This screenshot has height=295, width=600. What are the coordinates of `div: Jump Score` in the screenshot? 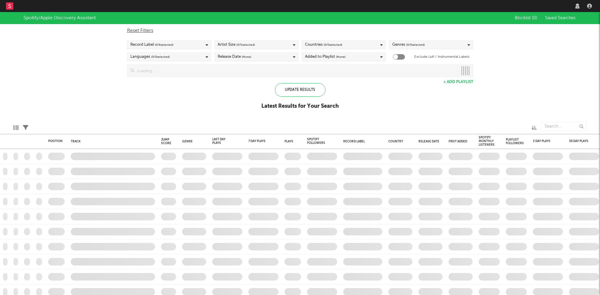 It's located at (166, 141).